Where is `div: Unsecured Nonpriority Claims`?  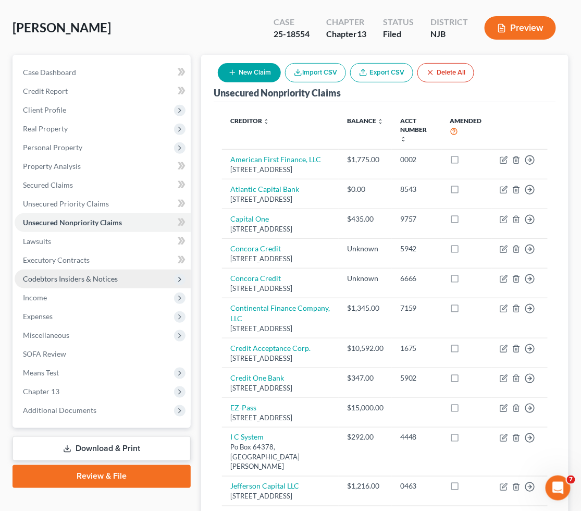
div: Unsecured Nonpriority Claims is located at coordinates (277, 93).